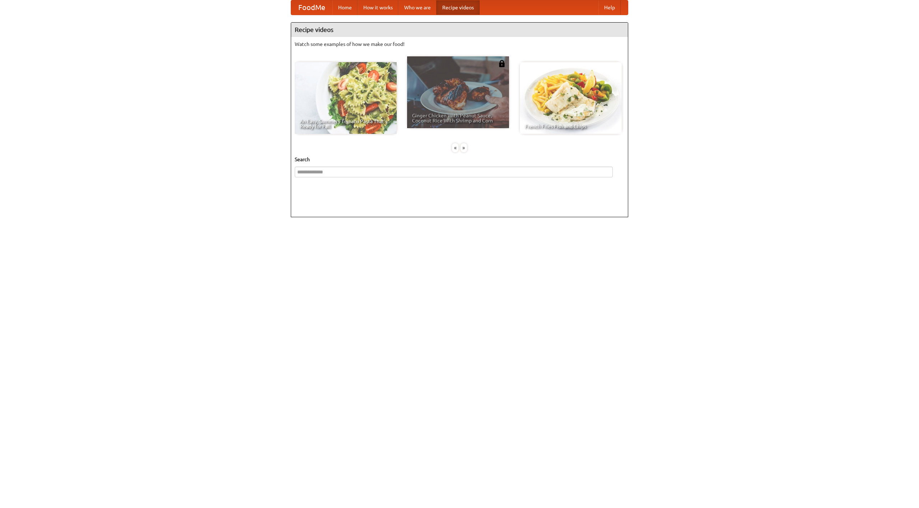 The image size is (919, 508). What do you see at coordinates (346, 98) in the screenshot?
I see `a: An Easy, Summery Tomato Pasta That's Ready for Fall` at bounding box center [346, 98].